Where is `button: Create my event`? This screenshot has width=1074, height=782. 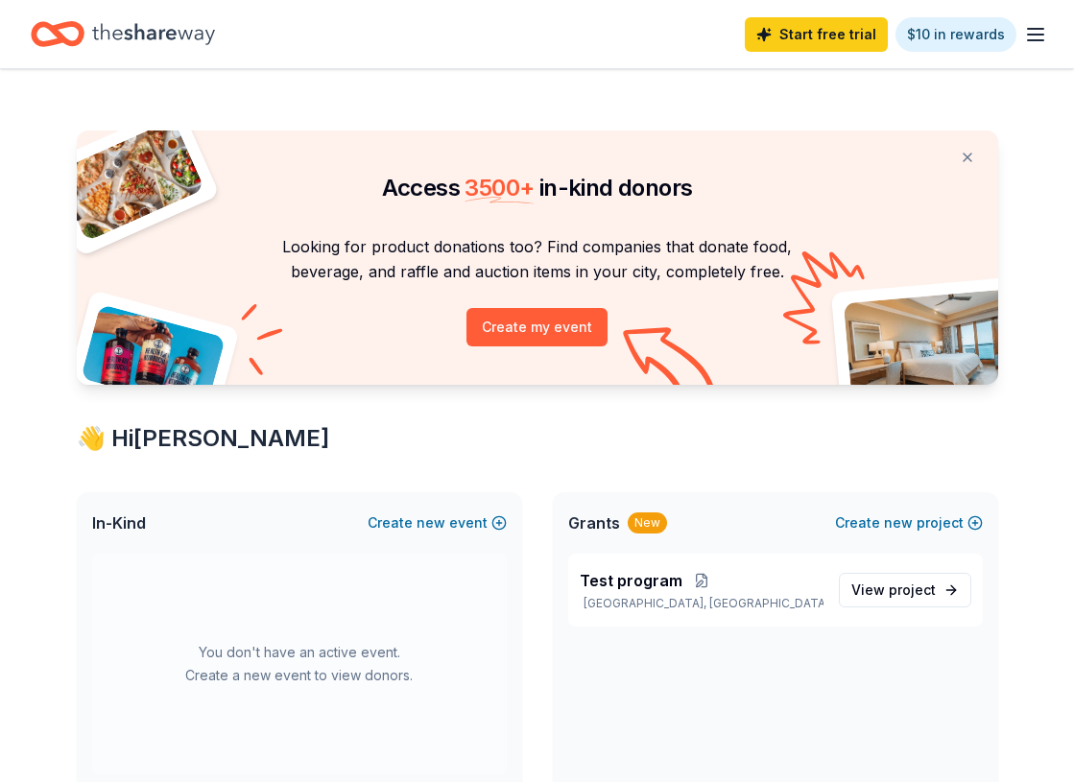
button: Create my event is located at coordinates (536, 327).